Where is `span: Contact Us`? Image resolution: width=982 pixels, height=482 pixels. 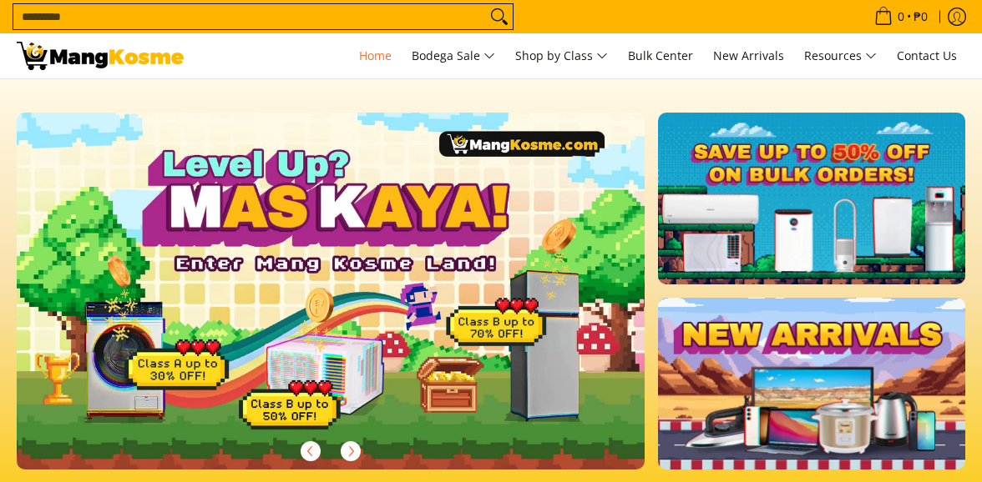 span: Contact Us is located at coordinates (926, 55).